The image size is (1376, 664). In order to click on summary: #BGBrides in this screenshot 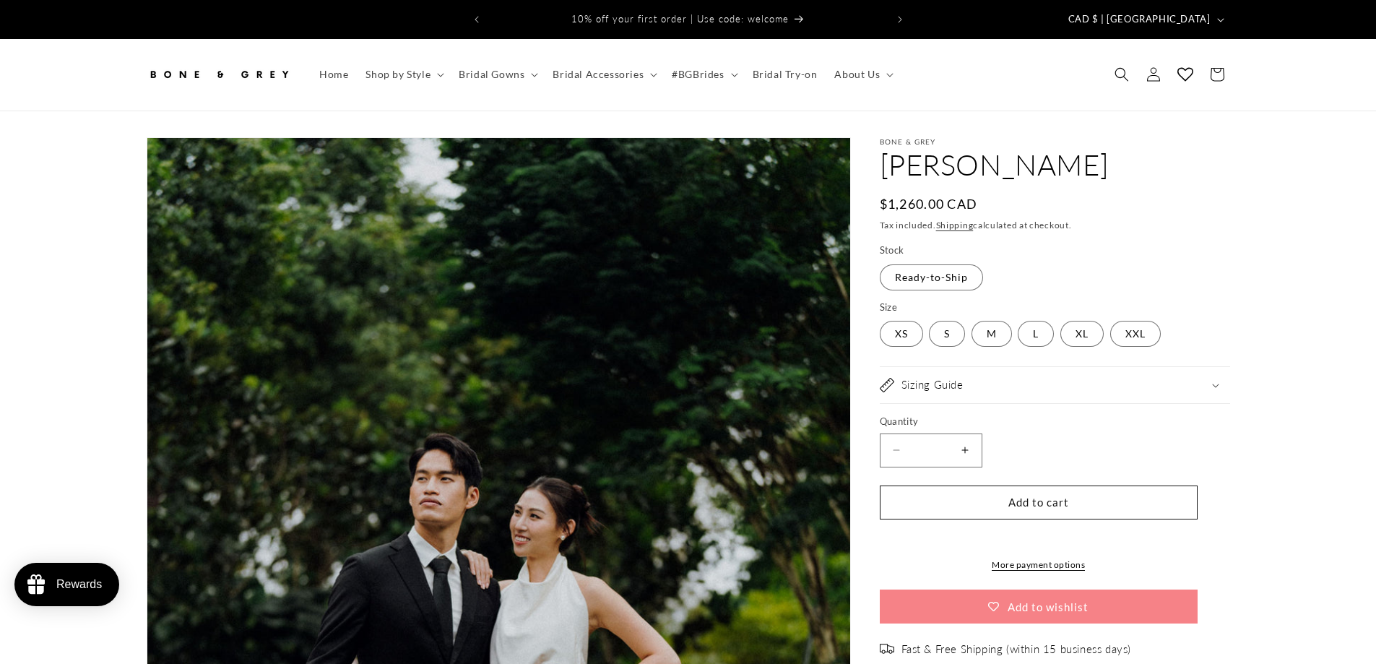, I will do `click(703, 74)`.